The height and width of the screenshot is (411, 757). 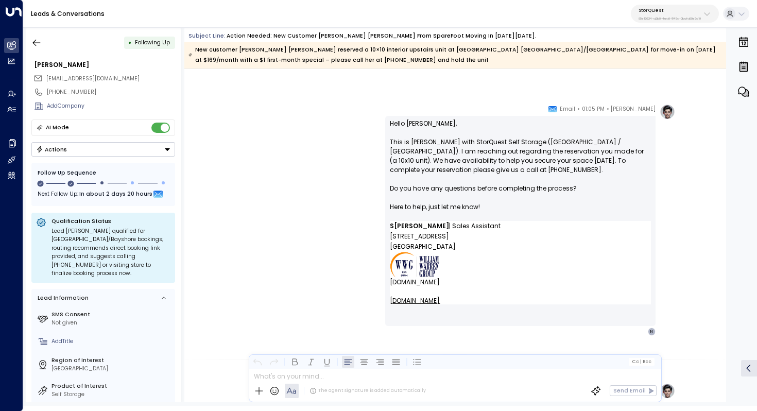 What do you see at coordinates (207, 36) in the screenshot?
I see `span: Subject Line:` at bounding box center [207, 36].